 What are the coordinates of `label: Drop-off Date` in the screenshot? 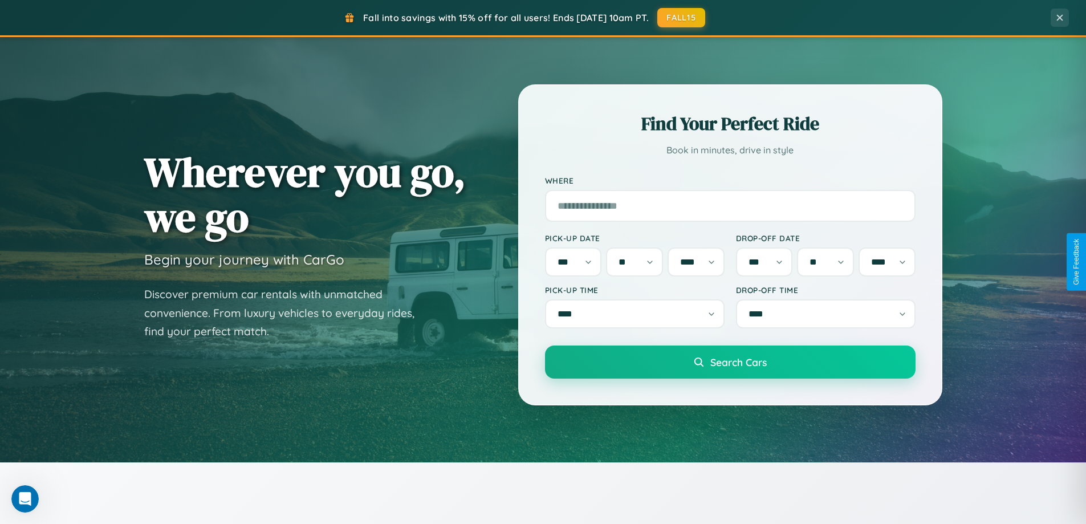 It's located at (826, 238).